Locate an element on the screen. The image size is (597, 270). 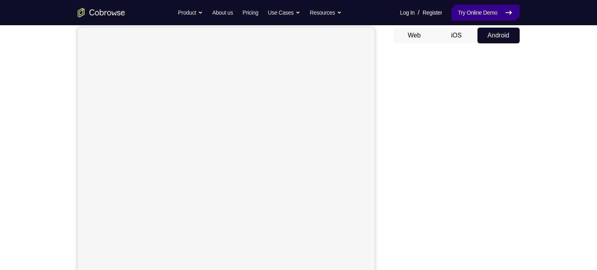
button: iOS is located at coordinates (456, 36).